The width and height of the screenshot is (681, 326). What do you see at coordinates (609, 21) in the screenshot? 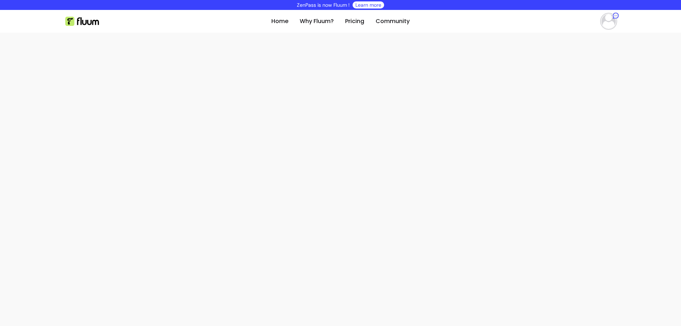
I see `img: avatar` at bounding box center [609, 21].